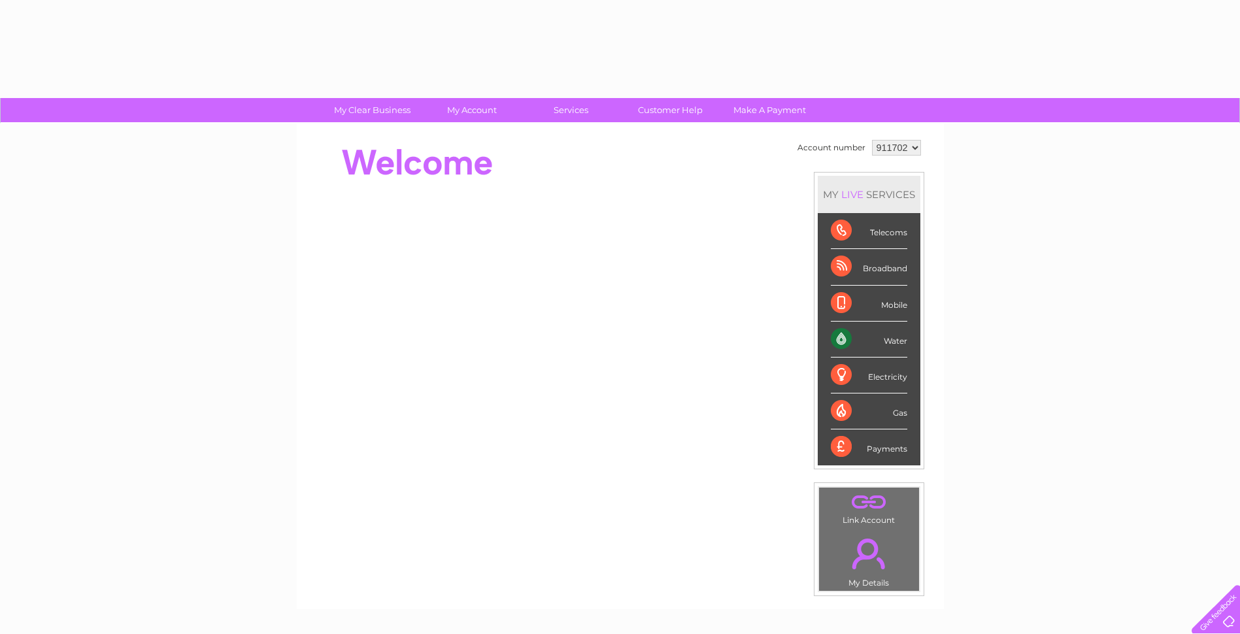  Describe the element at coordinates (471, 110) in the screenshot. I see `a: My Account` at that location.